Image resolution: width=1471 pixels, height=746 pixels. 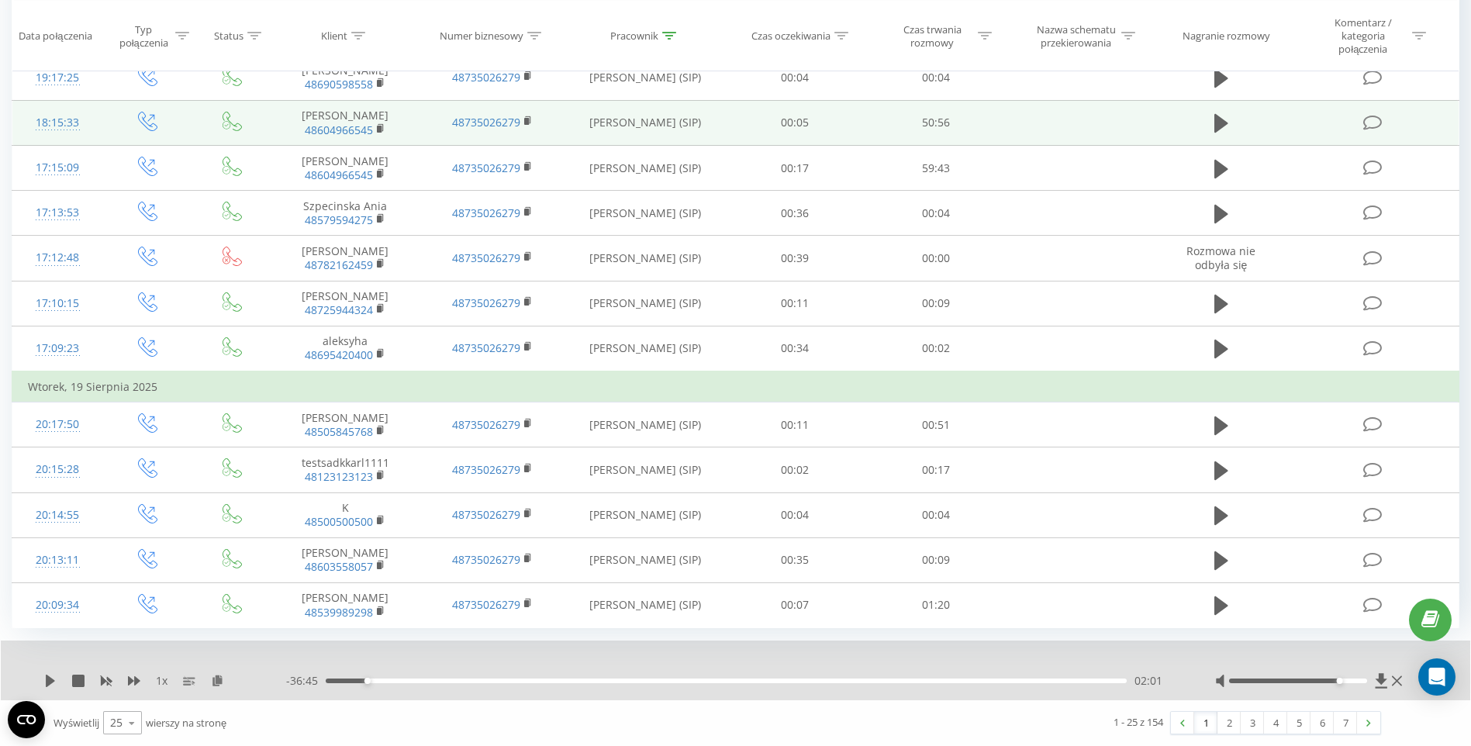 I want to click on td: 01:20, so click(x=936, y=605).